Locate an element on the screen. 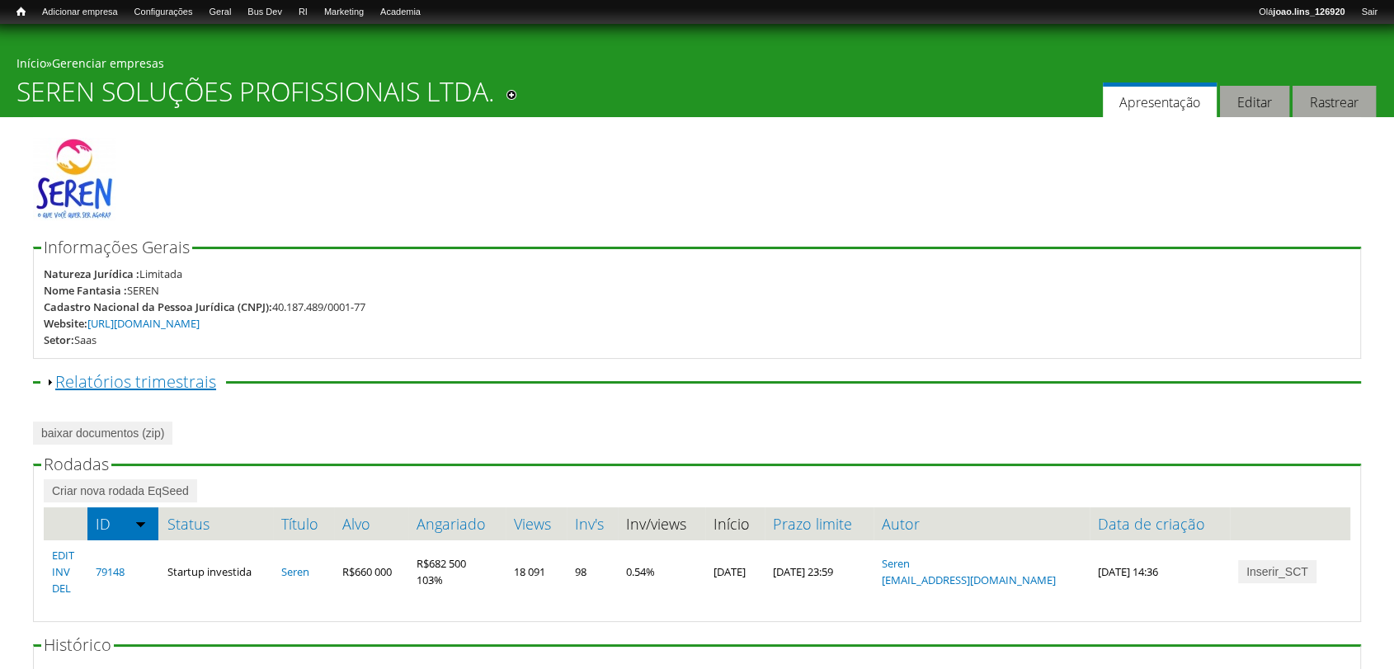 The height and width of the screenshot is (669, 1394). a: Inv's is located at coordinates (592, 524).